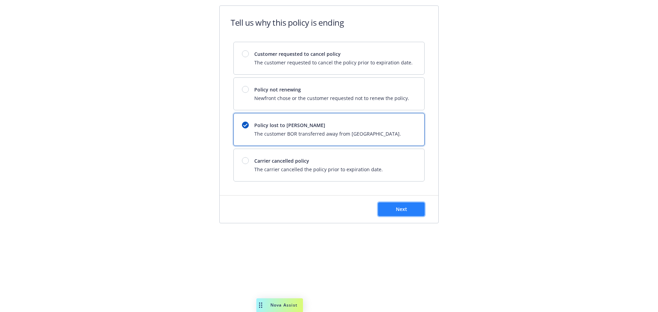 The image size is (658, 312). Describe the element at coordinates (319, 161) in the screenshot. I see `span: Carrier cancelled policy` at that location.